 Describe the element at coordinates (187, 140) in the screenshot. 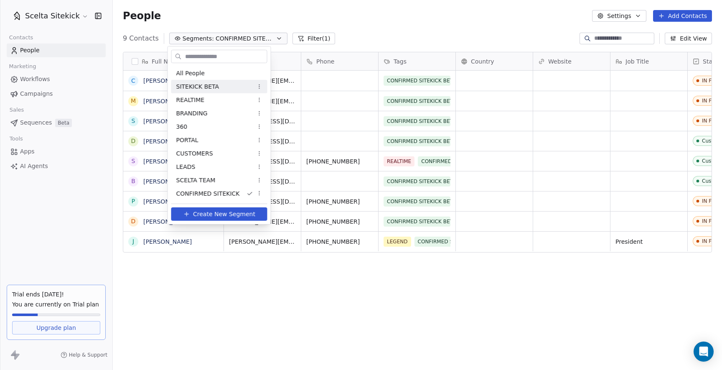

I see `span: PORTAL` at that location.